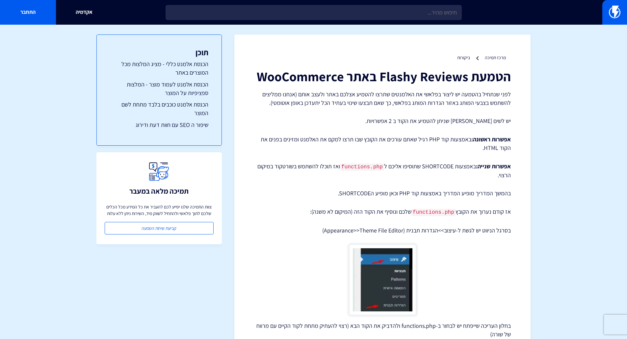 The height and width of the screenshot is (339, 627). What do you see at coordinates (159, 88) in the screenshot?
I see `a: הכנסת אלמנט לעמוד מוצר - המלצות ספציפיות על המוצר` at bounding box center [159, 88].